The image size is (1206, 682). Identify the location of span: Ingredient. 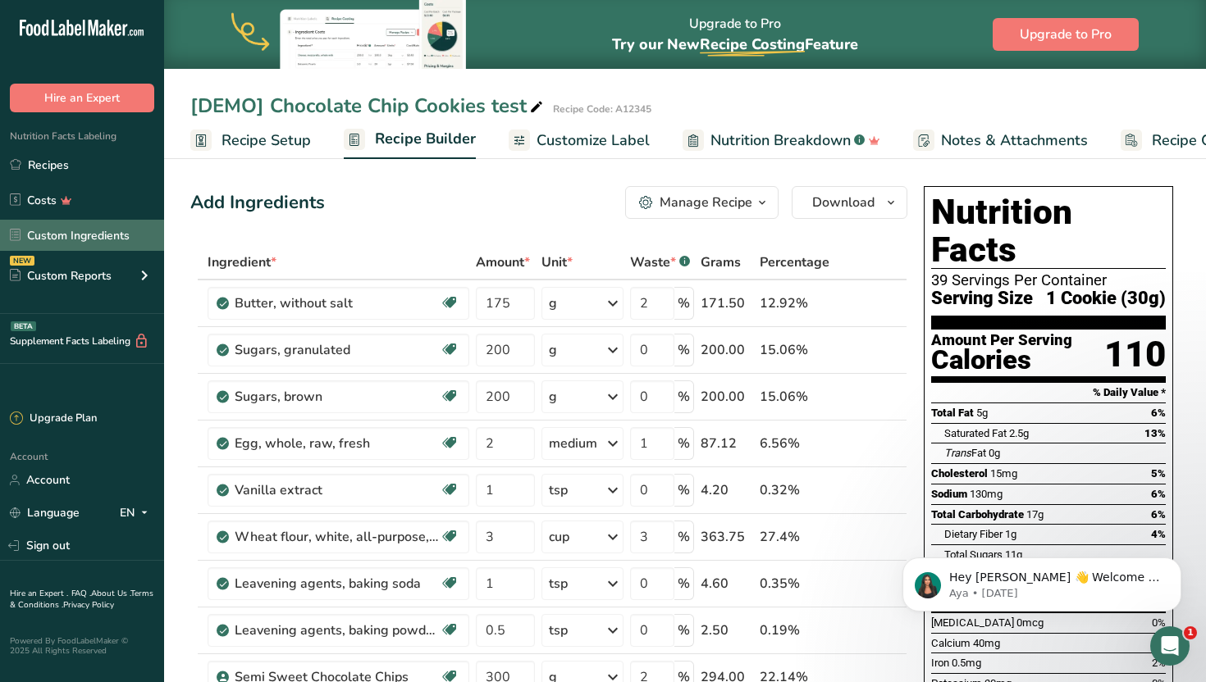
(242, 262).